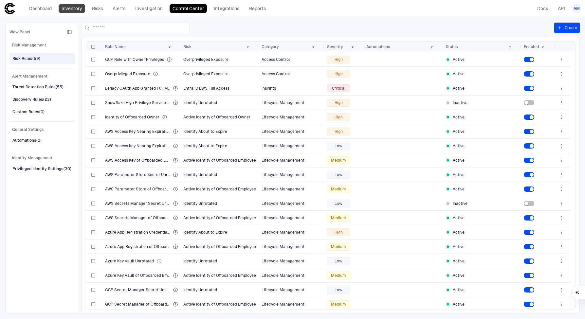  What do you see at coordinates (135, 60) in the screenshot?
I see `span: GCP Role with Owner Privileges` at bounding box center [135, 60].